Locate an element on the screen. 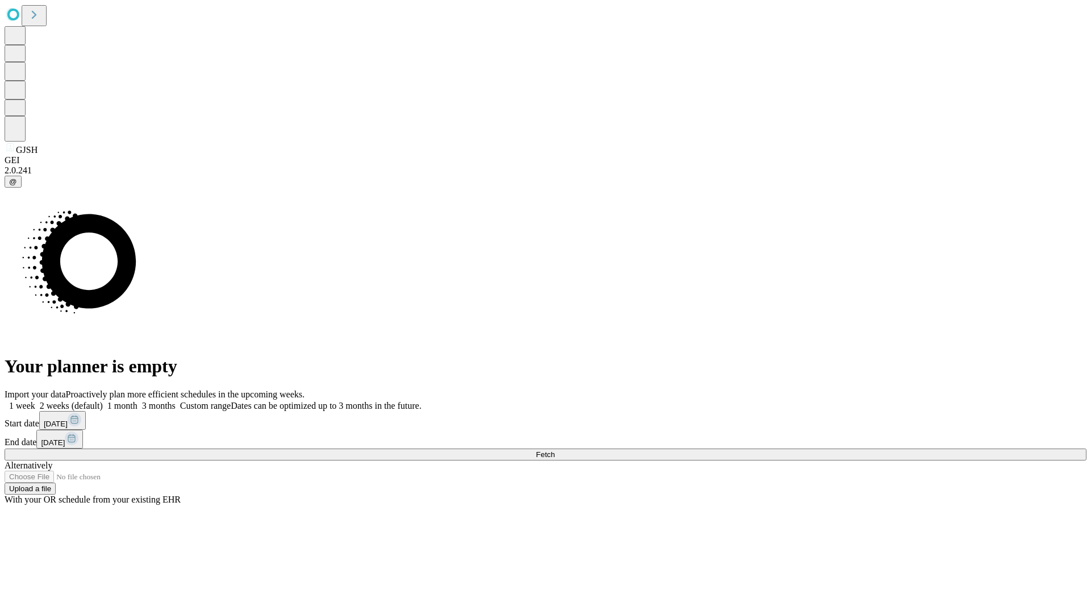 The image size is (1091, 614). span: Alternatively is located at coordinates (28, 465).